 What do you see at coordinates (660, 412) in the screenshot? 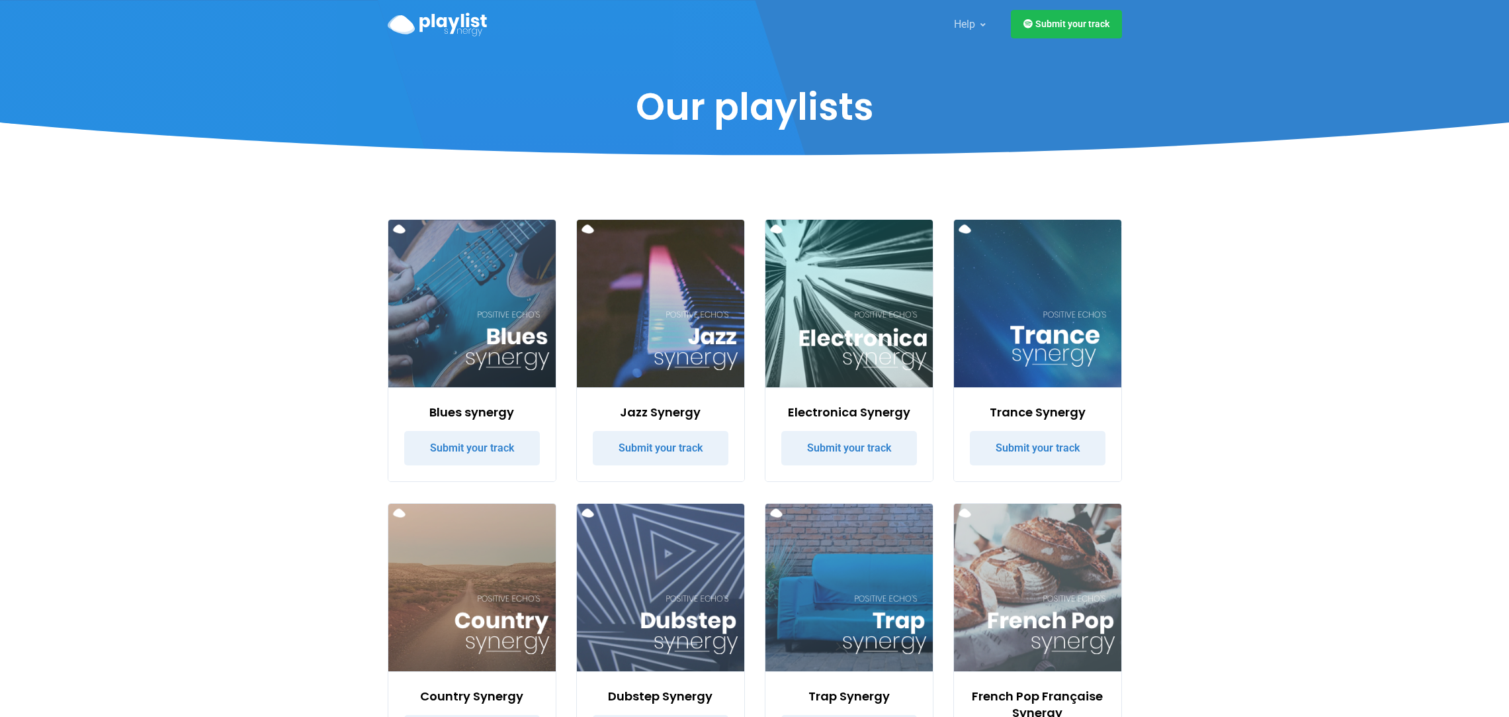
I see `h3: Jazz Synergy` at bounding box center [660, 412].